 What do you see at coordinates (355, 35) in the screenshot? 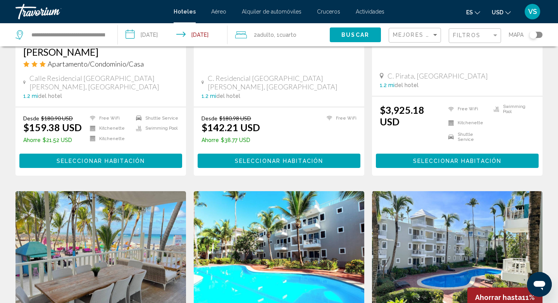
I see `span: Buscar` at bounding box center [355, 35].